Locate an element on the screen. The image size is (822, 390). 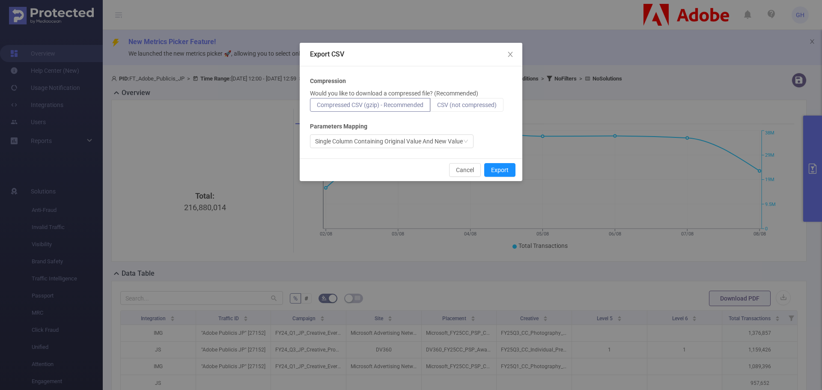
b: Compression is located at coordinates (328, 81).